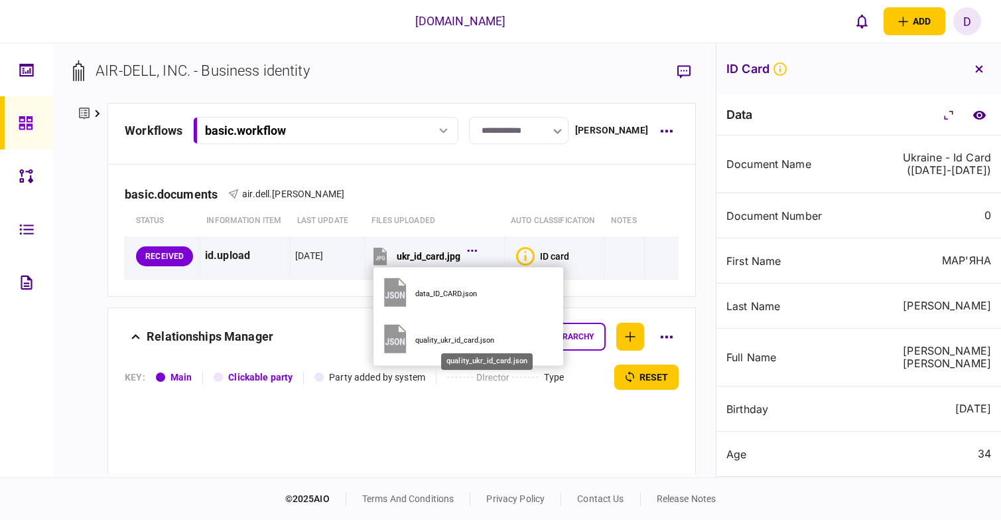  Describe the element at coordinates (526, 256) in the screenshot. I see `div: Bad quality` at that location.